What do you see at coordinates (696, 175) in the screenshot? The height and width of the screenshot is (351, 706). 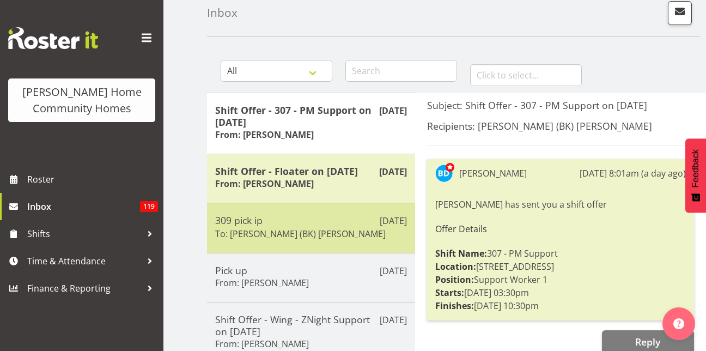 I see `button: Feedback - Show survey` at bounding box center [696, 175].